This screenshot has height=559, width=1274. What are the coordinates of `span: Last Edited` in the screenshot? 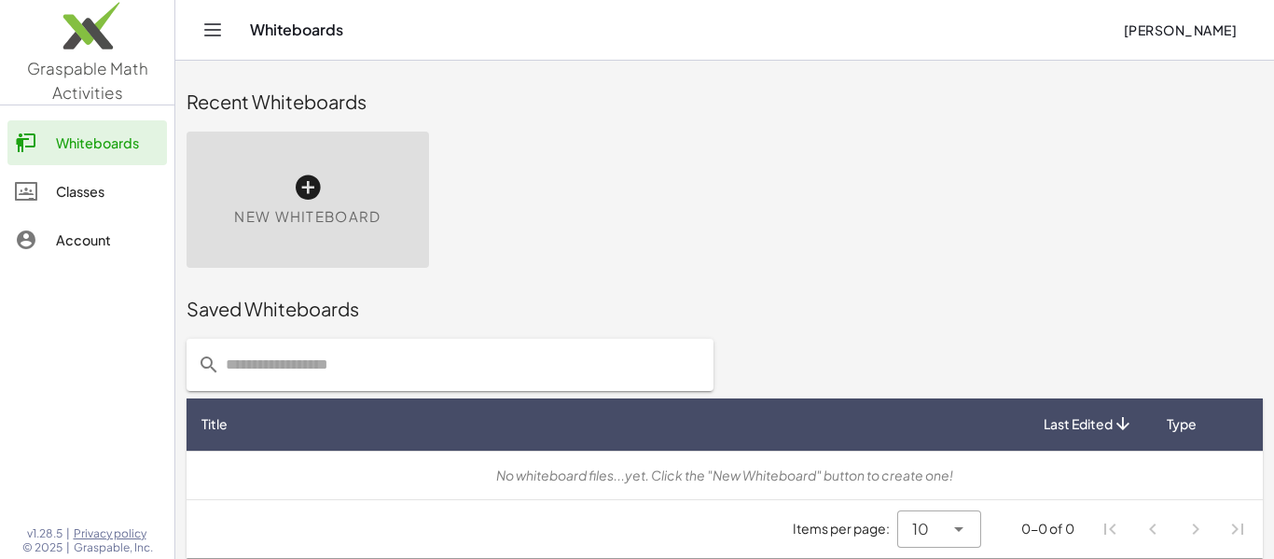 It's located at (1079, 424).